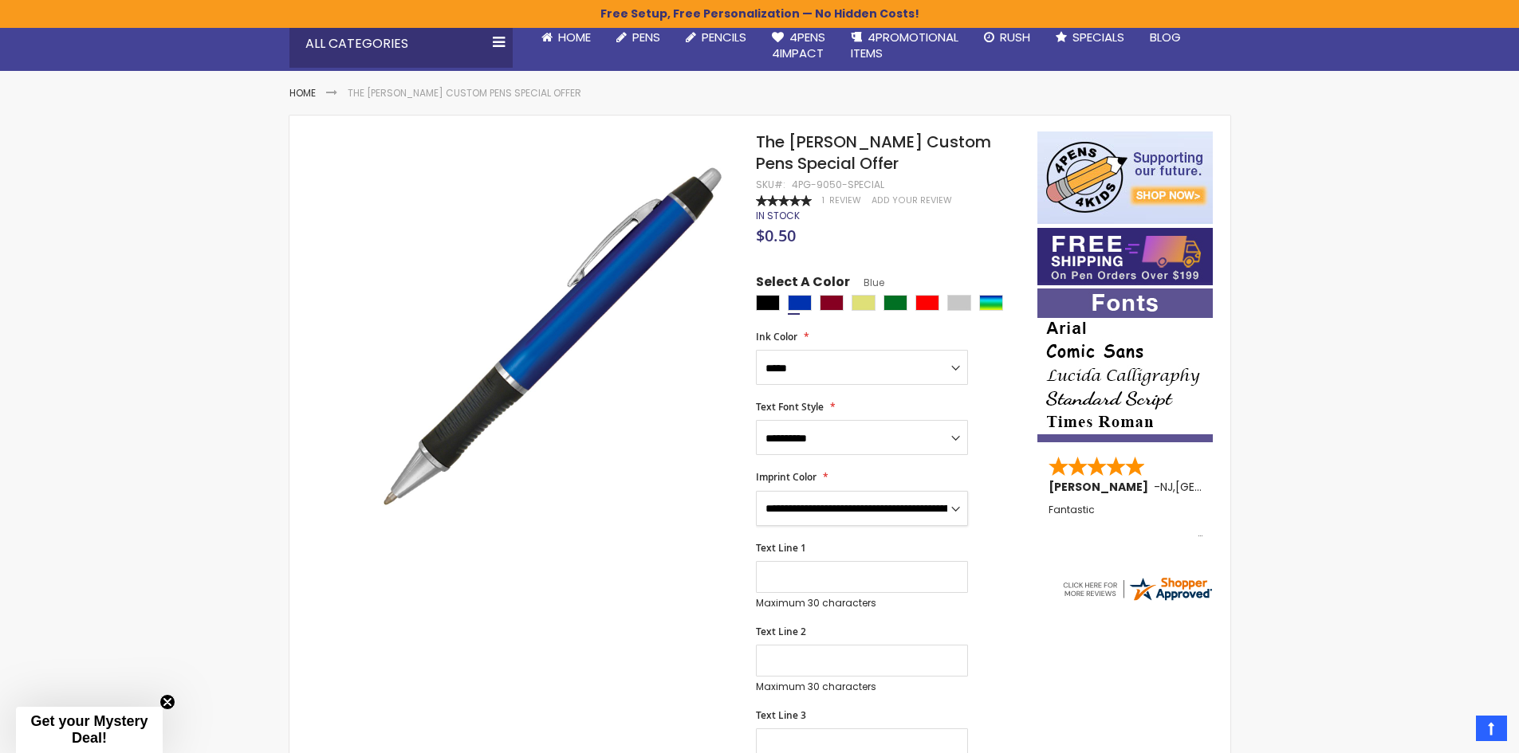 The width and height of the screenshot is (1519, 753). Describe the element at coordinates (167, 702) in the screenshot. I see `button: Close teaser` at that location.